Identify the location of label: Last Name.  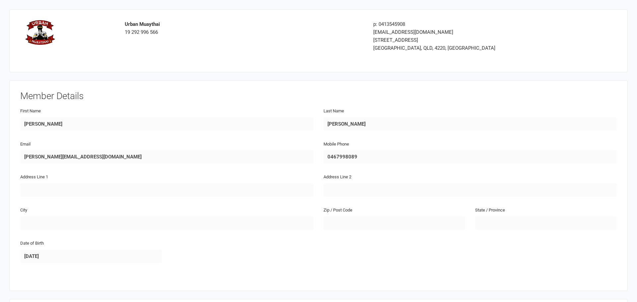
(334, 111).